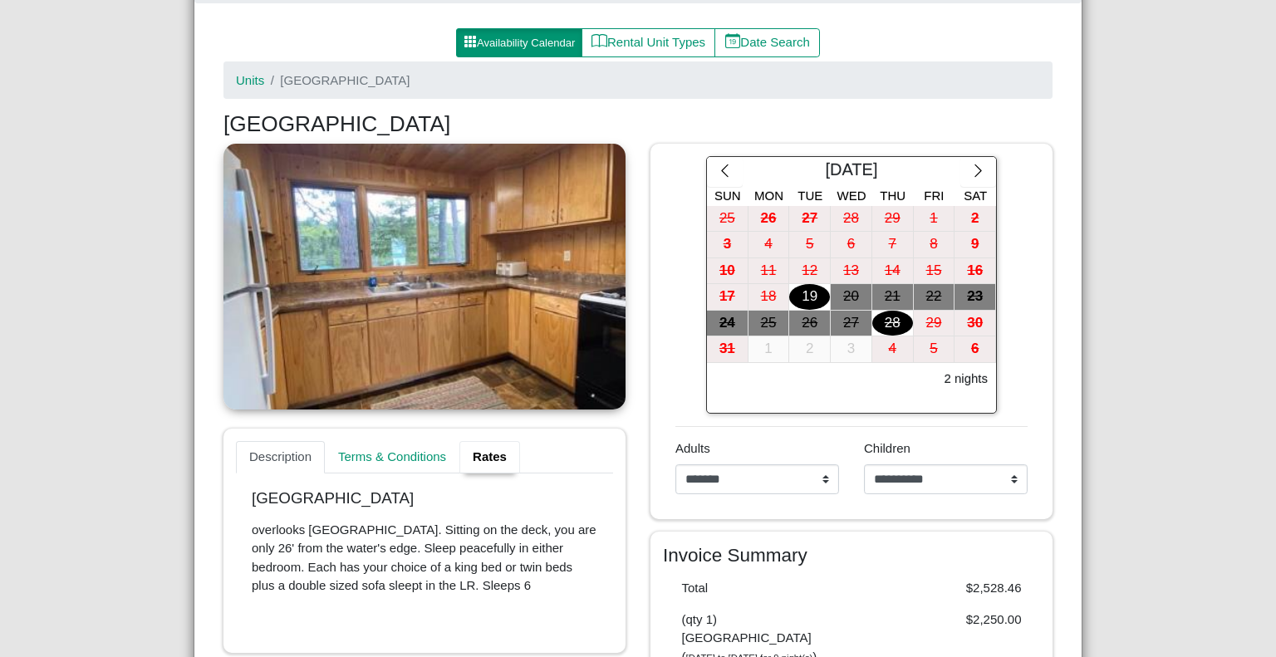 This screenshot has width=1276, height=657. I want to click on div: 10, so click(727, 271).